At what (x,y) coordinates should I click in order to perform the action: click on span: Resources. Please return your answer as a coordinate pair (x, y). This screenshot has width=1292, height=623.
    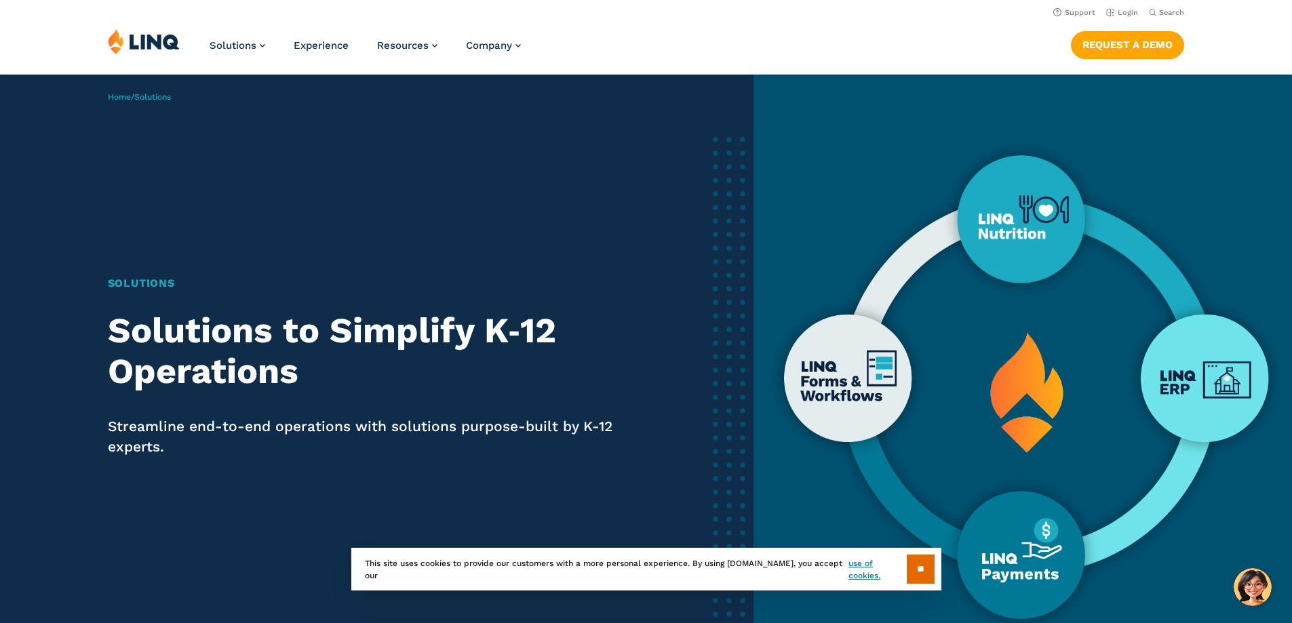
    Looking at the image, I should click on (403, 45).